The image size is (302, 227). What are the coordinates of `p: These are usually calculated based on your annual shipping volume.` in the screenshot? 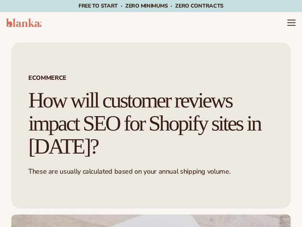 It's located at (151, 171).